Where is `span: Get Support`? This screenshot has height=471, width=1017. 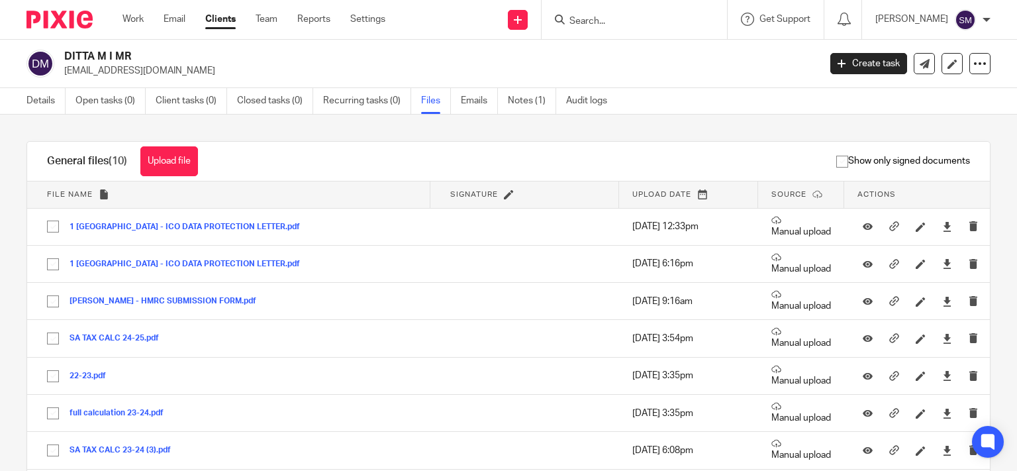 span: Get Support is located at coordinates (785, 19).